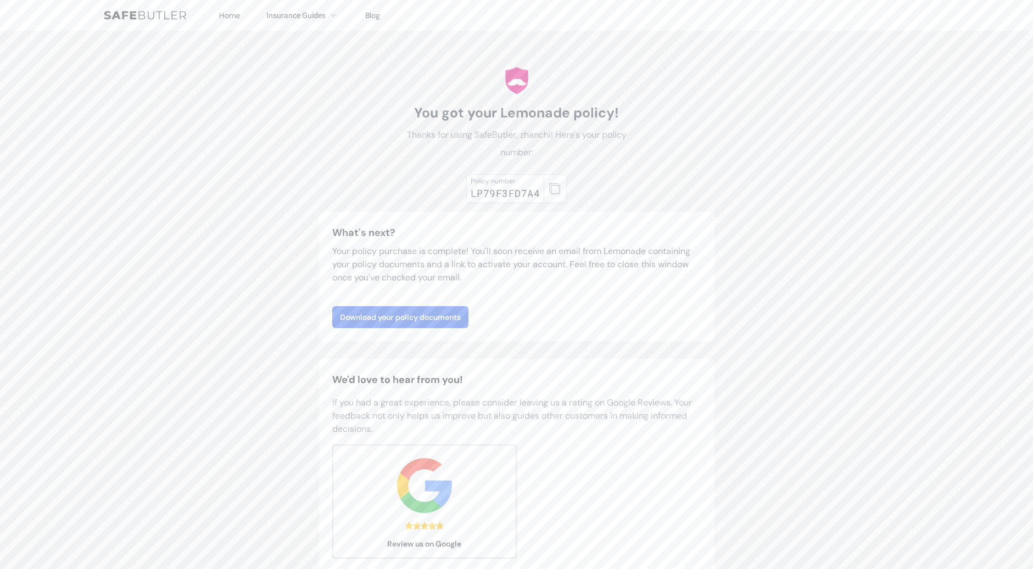 The width and height of the screenshot is (1033, 569). Describe the element at coordinates (517, 233) in the screenshot. I see `h3: What's next?` at that location.